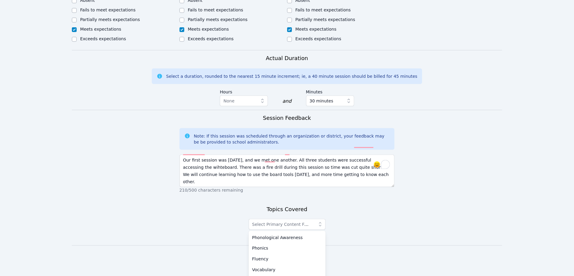  Describe the element at coordinates (287, 118) in the screenshot. I see `h3: Session Feedback` at that location.